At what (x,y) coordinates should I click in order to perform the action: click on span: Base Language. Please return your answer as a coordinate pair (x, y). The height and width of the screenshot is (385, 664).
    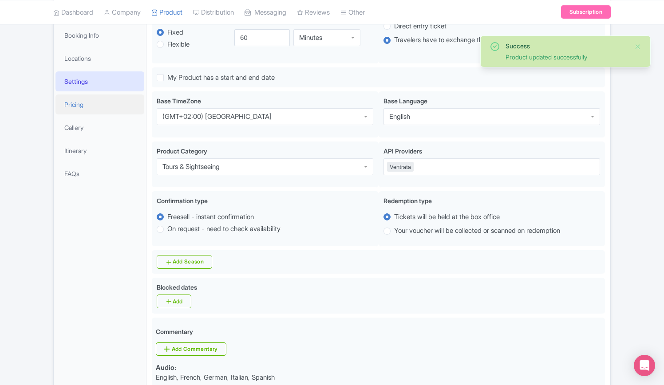
    Looking at the image, I should click on (405, 101).